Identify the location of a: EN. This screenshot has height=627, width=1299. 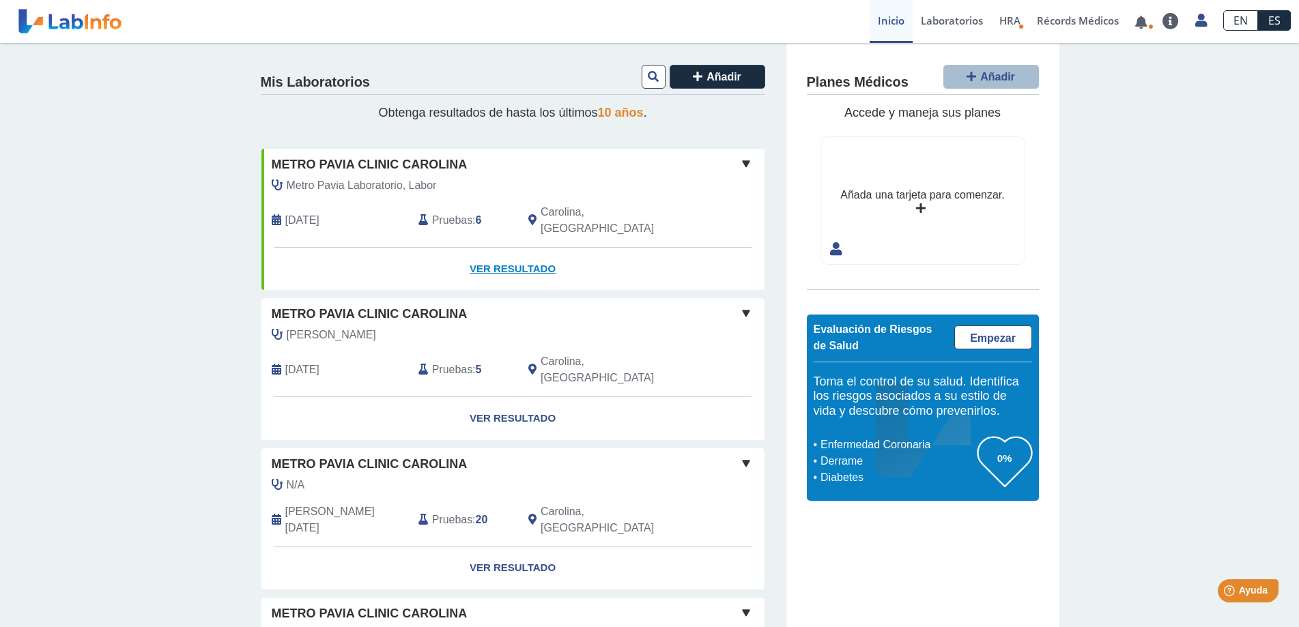
(1241, 20).